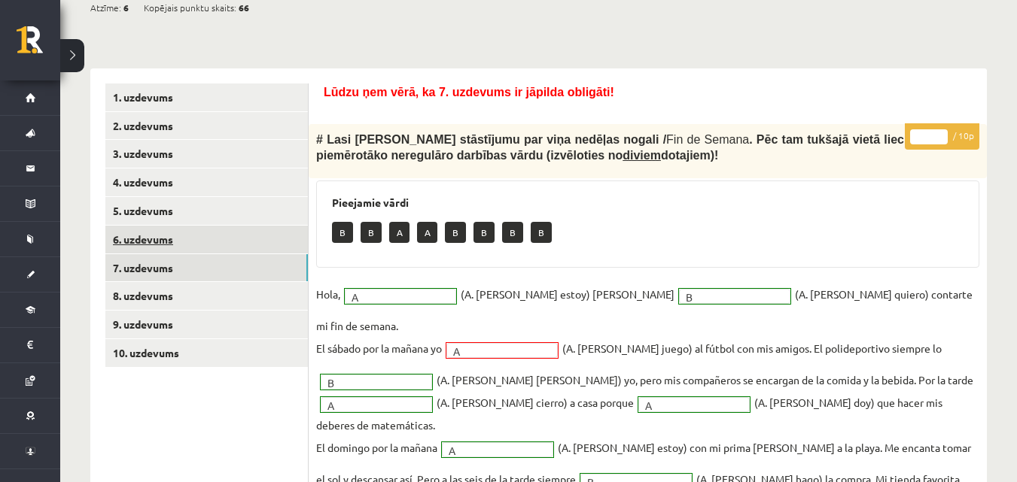  What do you see at coordinates (38, 45) in the screenshot?
I see `a: Rīgas 1. Tālmācības vidusskola` at bounding box center [38, 45].